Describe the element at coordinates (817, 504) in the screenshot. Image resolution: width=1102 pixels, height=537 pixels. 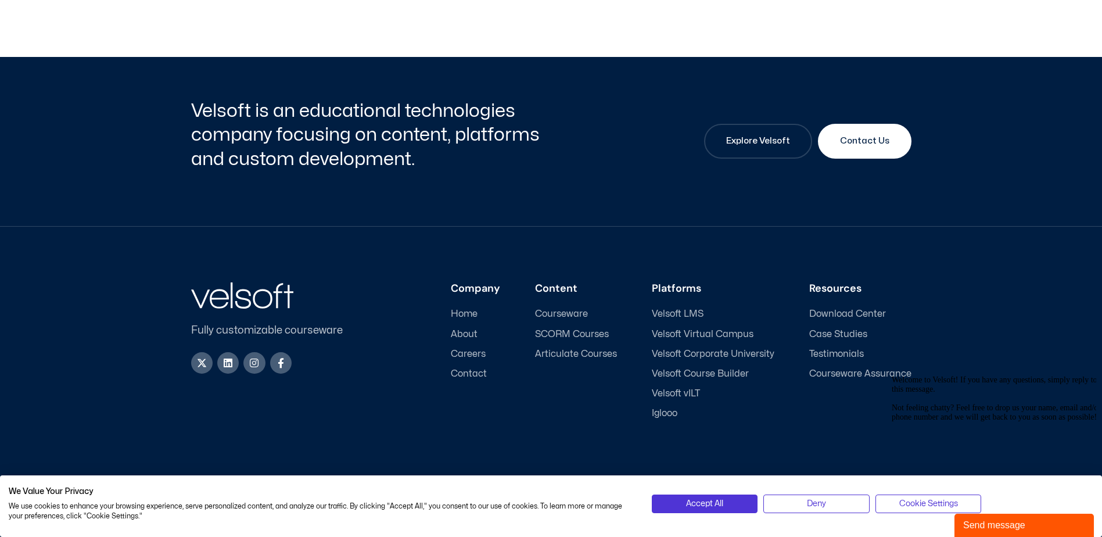
I see `button: Deny all cookies` at that location.